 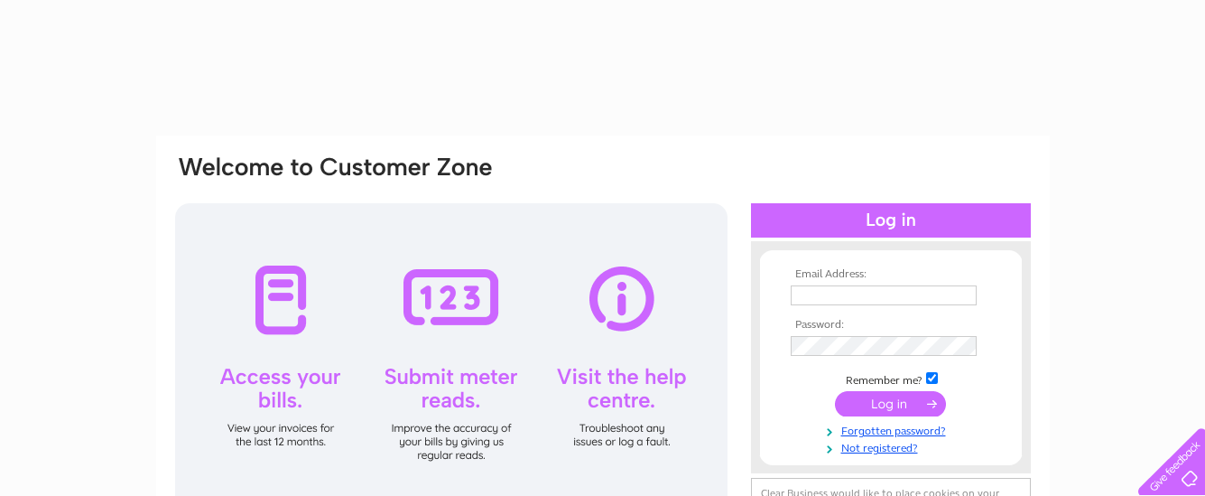 What do you see at coordinates (891, 378) in the screenshot?
I see `td: Remember me?` at bounding box center [891, 378].